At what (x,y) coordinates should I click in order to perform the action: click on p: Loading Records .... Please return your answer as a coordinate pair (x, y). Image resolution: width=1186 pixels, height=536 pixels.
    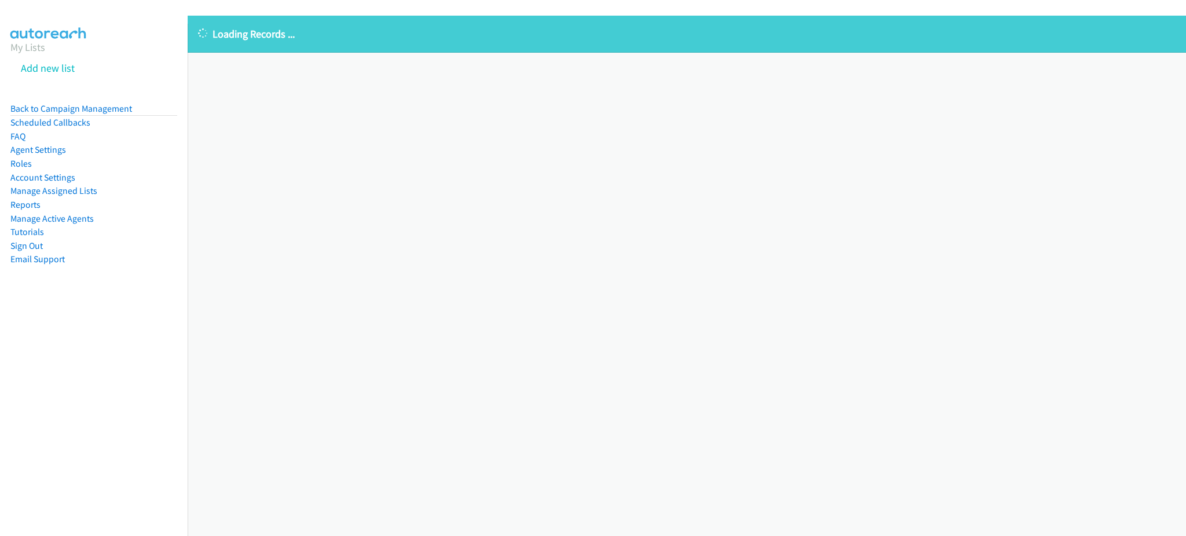
    Looking at the image, I should click on (687, 34).